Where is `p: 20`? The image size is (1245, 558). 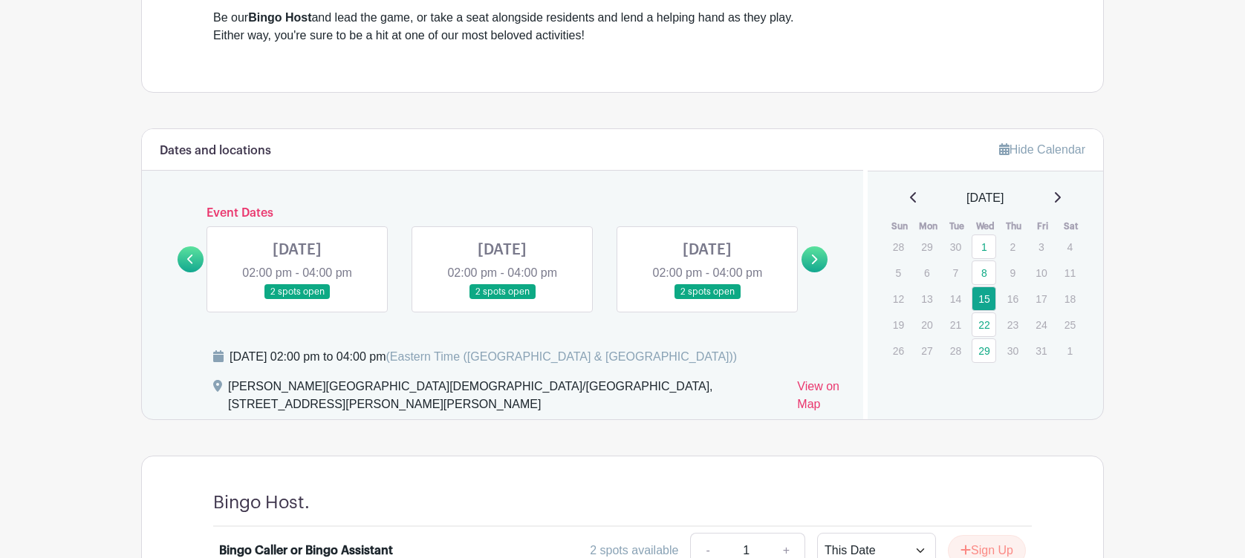
p: 20 is located at coordinates (926, 325).